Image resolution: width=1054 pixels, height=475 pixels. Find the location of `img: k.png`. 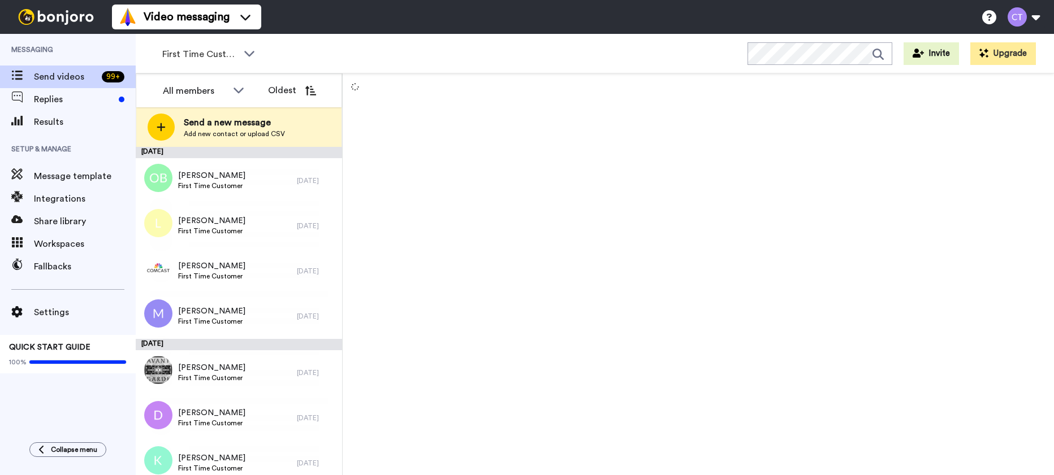

img: k.png is located at coordinates (158, 461).